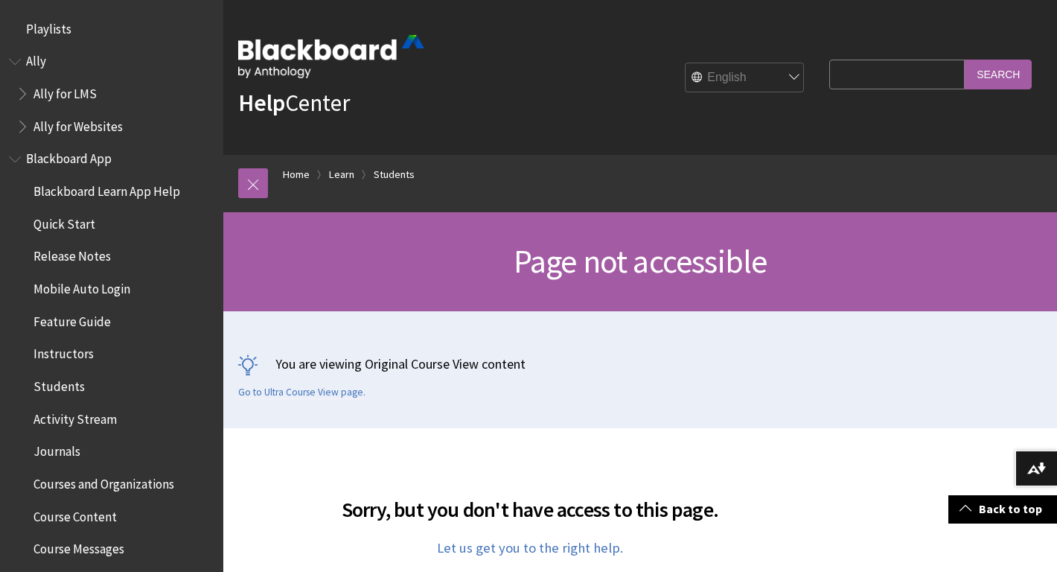  I want to click on span: Ally for Websites, so click(78, 124).